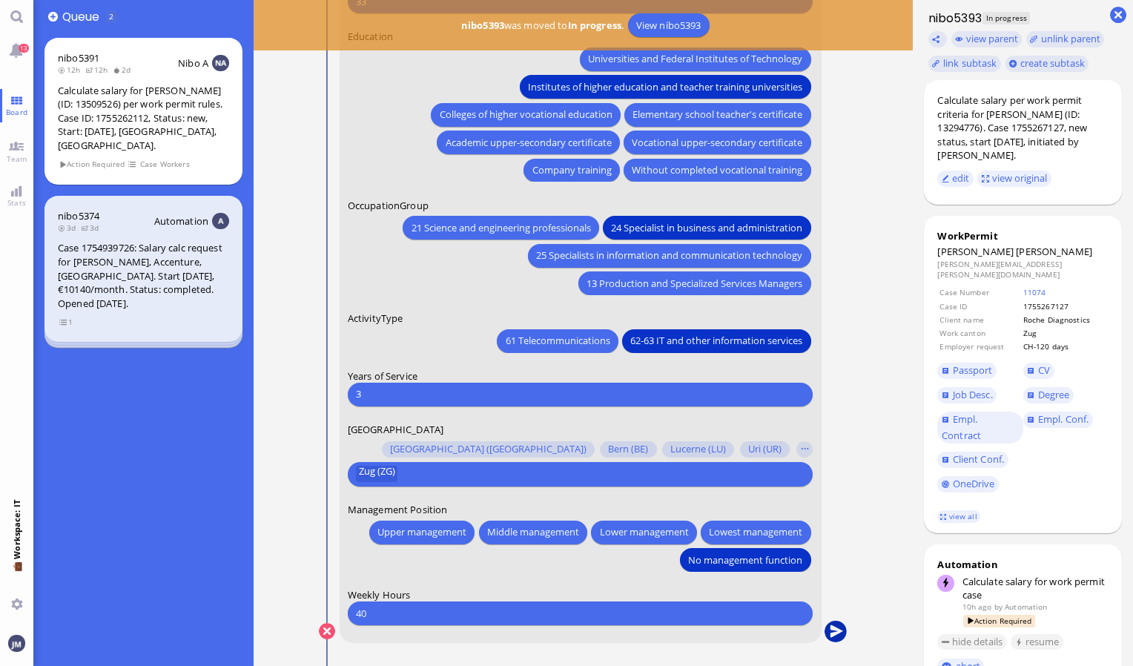  I want to click on task-group-action-menu: link subtask, so click(964, 64).